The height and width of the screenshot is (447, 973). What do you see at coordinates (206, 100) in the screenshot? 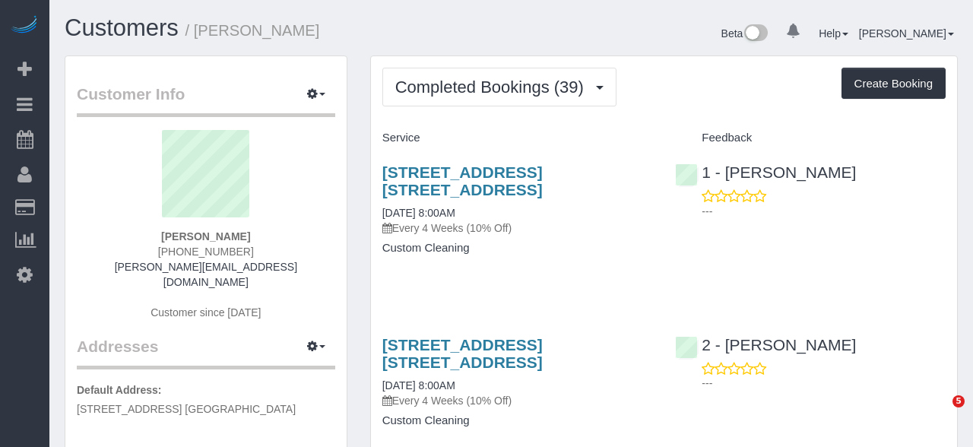
I see `legend: Customer Info` at bounding box center [206, 100].